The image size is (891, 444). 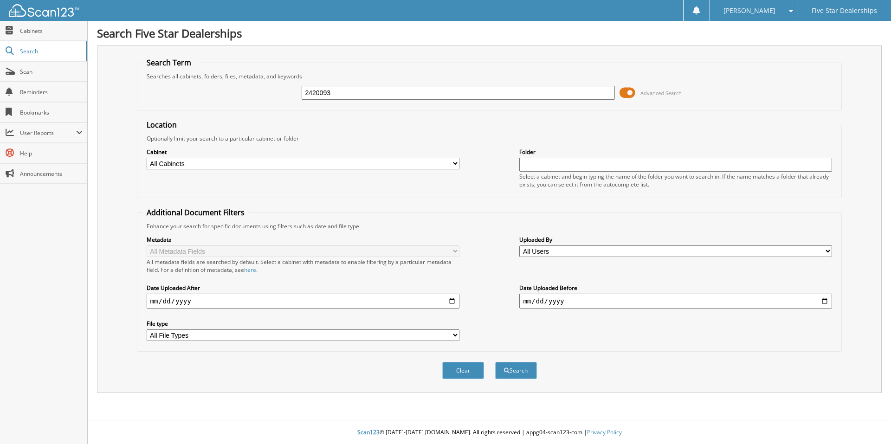 What do you see at coordinates (303, 288) in the screenshot?
I see `label: Date Uploaded After` at bounding box center [303, 288].